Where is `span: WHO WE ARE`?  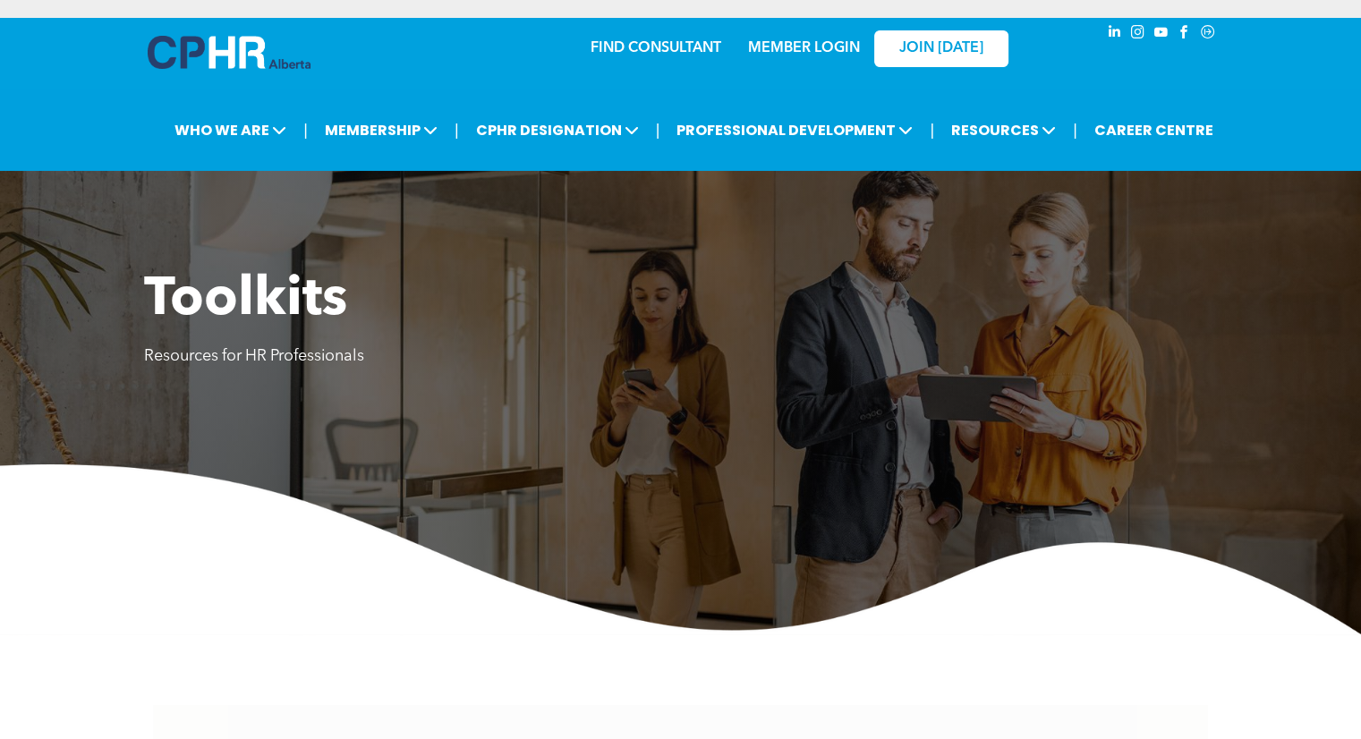
span: WHO WE ARE is located at coordinates (230, 130).